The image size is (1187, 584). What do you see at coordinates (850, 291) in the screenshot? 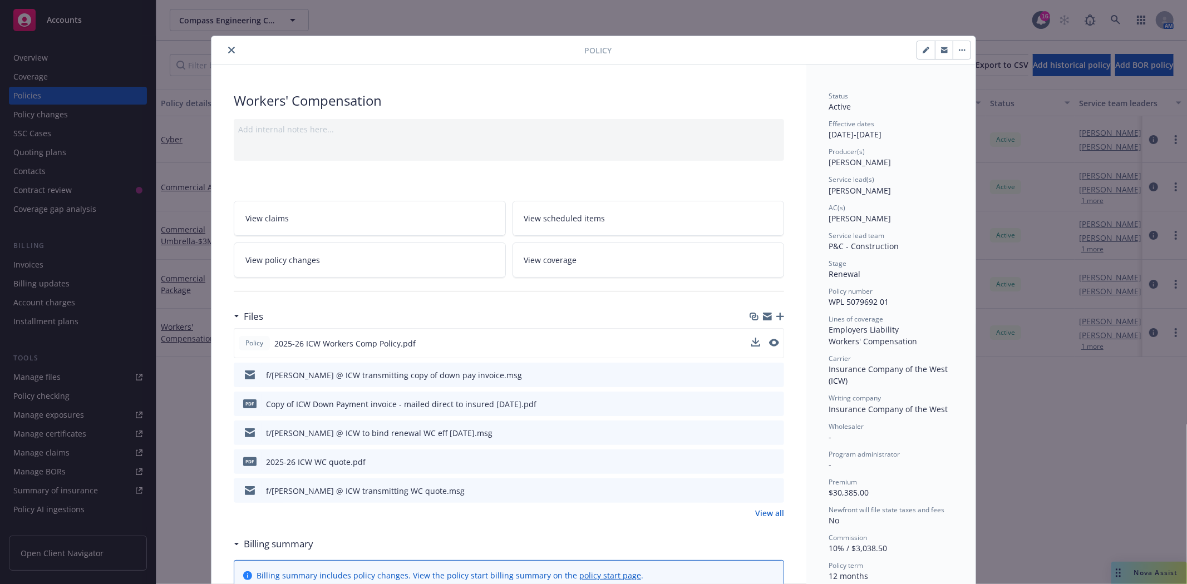
I see `span: Policy number` at bounding box center [850, 291].